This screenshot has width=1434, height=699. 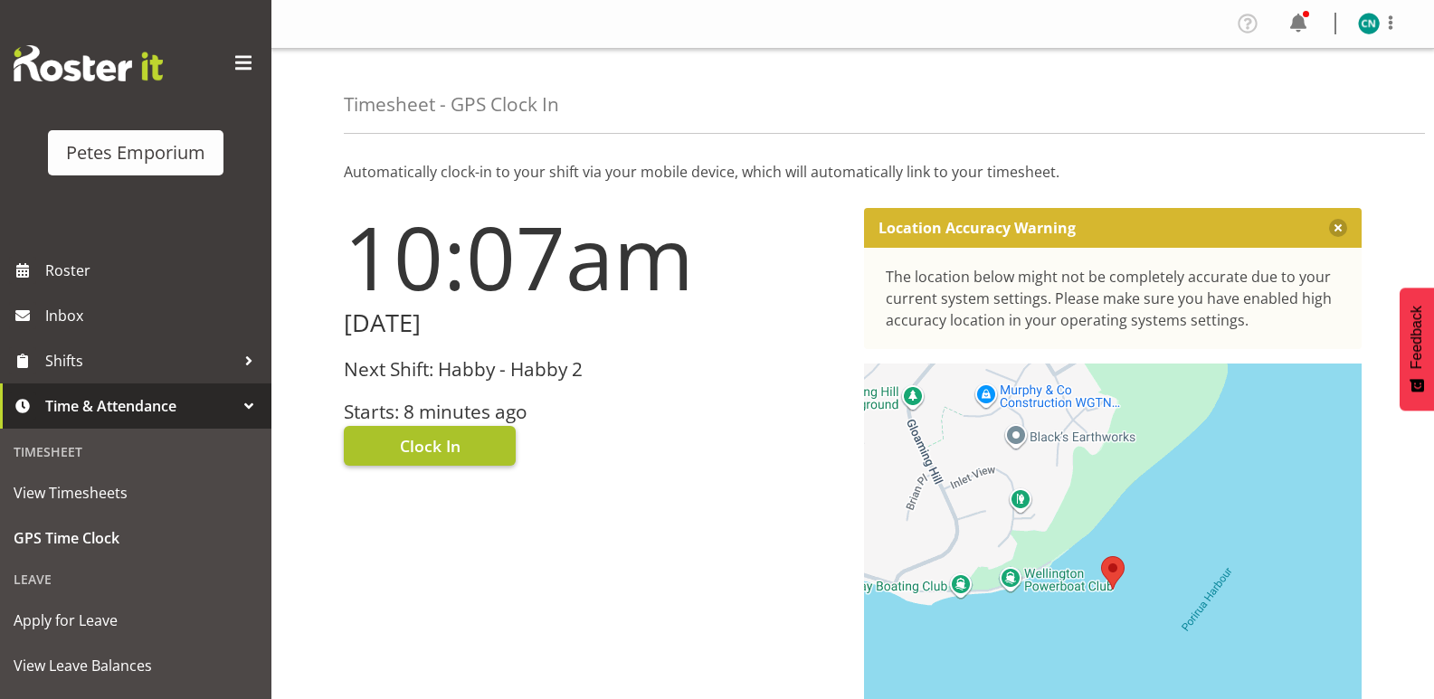 I want to click on span: Apply for Leave, so click(x=136, y=621).